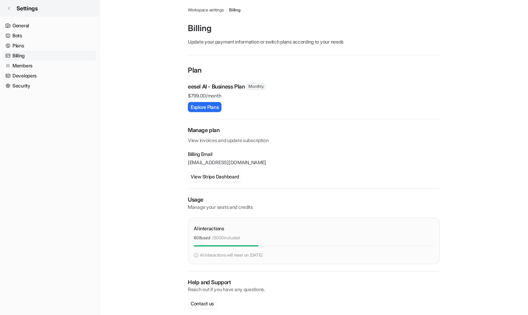 The width and height of the screenshot is (528, 315). What do you see at coordinates (215, 176) in the screenshot?
I see `button: View Stripe Dashboard` at bounding box center [215, 176].